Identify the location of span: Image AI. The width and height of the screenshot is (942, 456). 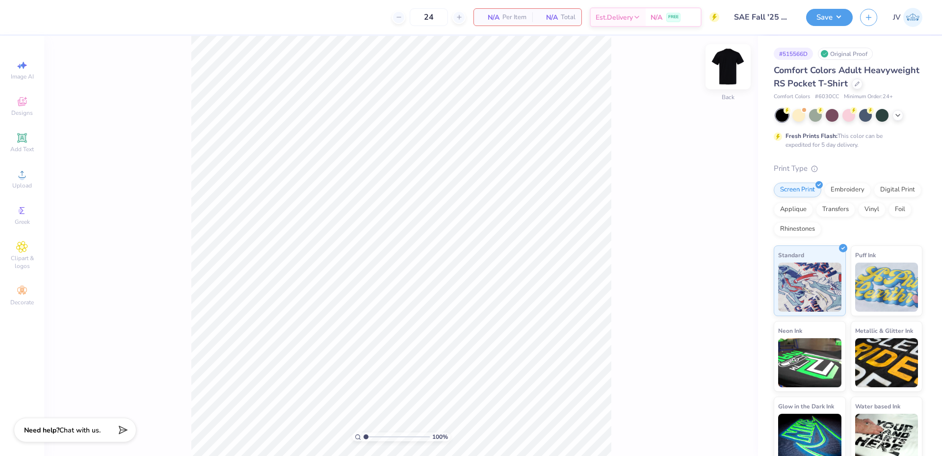
(22, 77).